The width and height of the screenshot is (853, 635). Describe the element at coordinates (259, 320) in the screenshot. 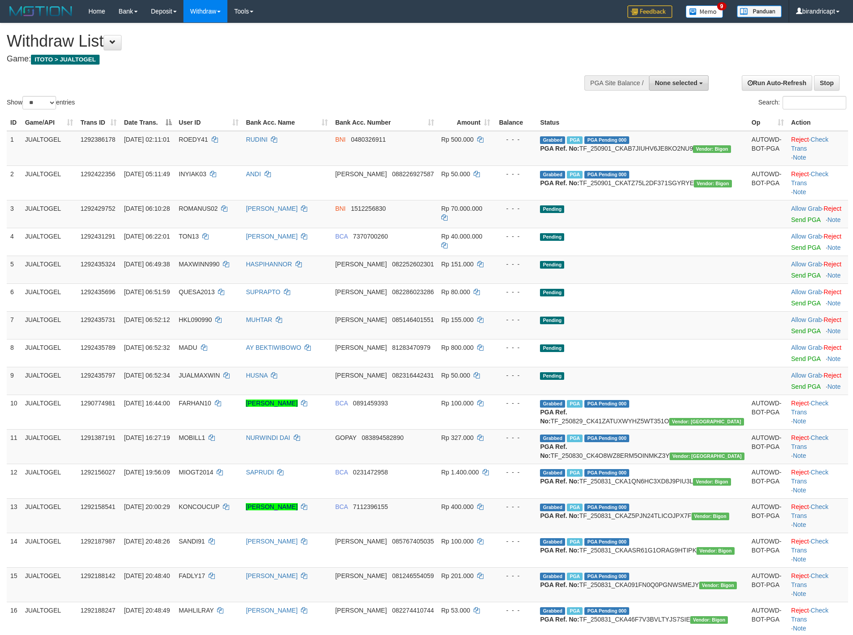

I see `a: MUHTAR` at that location.